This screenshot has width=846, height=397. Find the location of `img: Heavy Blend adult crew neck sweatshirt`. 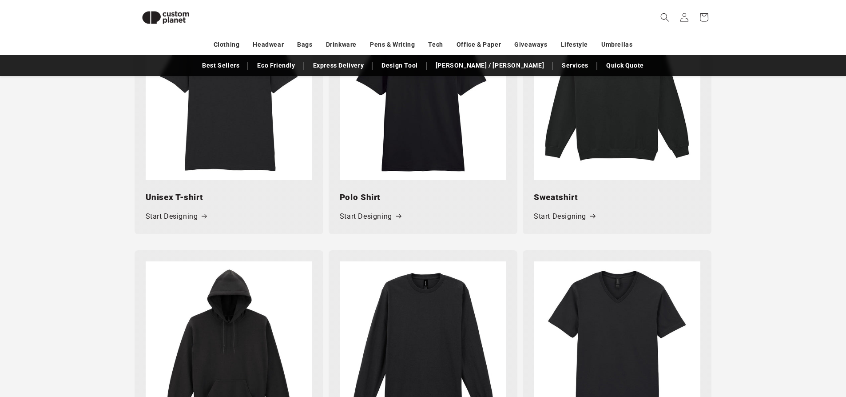

img: Heavy Blend adult crew neck sweatshirt is located at coordinates (617, 96).